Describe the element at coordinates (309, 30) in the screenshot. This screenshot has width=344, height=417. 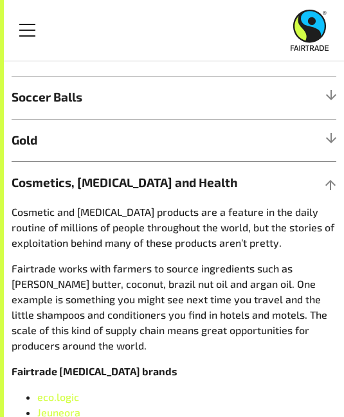
I see `img: Fairtrade Australia New Zealand logo` at that location.